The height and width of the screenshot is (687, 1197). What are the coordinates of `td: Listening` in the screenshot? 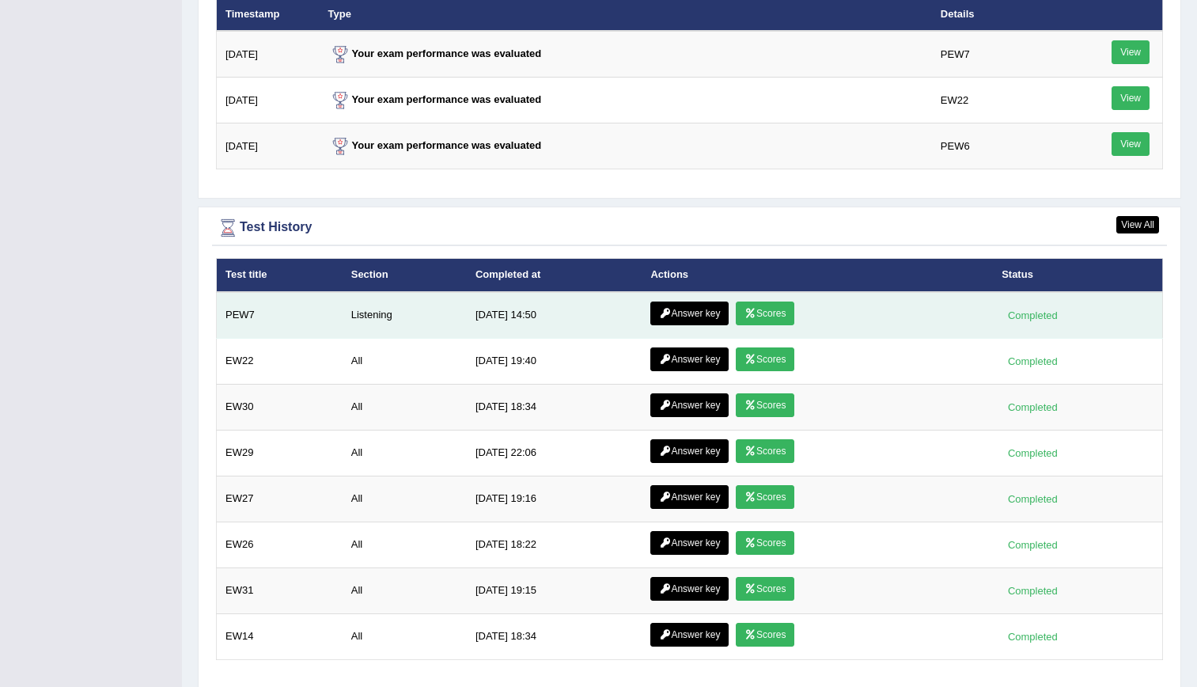 It's located at (404, 315).